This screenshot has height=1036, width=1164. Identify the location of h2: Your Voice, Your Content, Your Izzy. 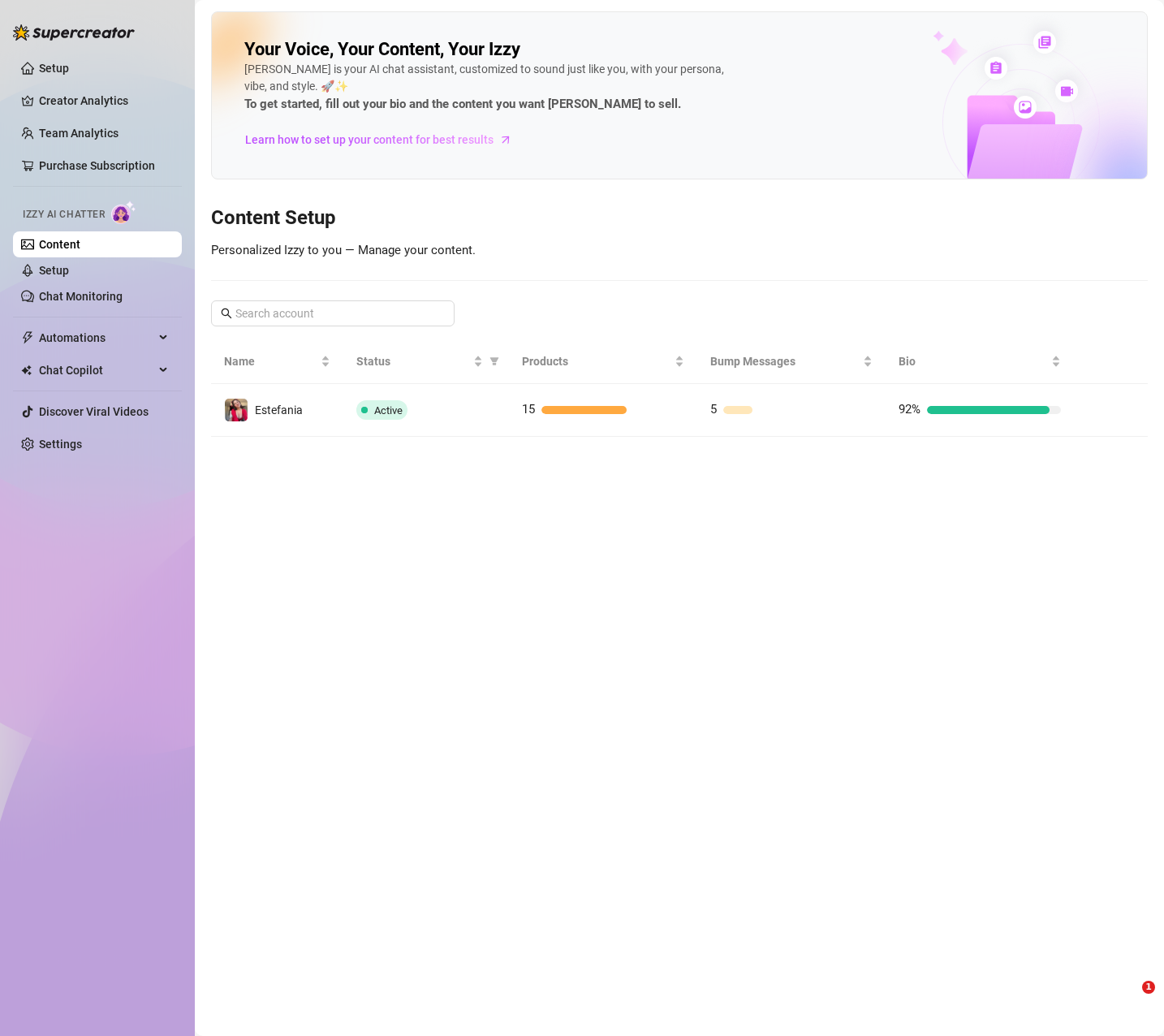
(382, 50).